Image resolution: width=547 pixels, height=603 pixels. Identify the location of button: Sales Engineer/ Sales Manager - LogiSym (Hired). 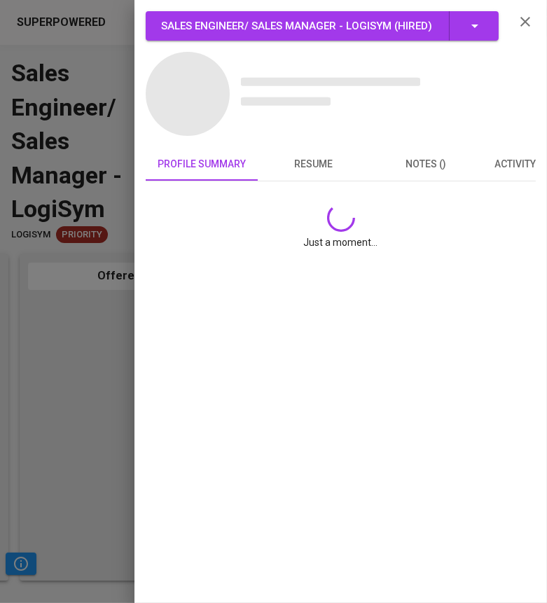
(322, 26).